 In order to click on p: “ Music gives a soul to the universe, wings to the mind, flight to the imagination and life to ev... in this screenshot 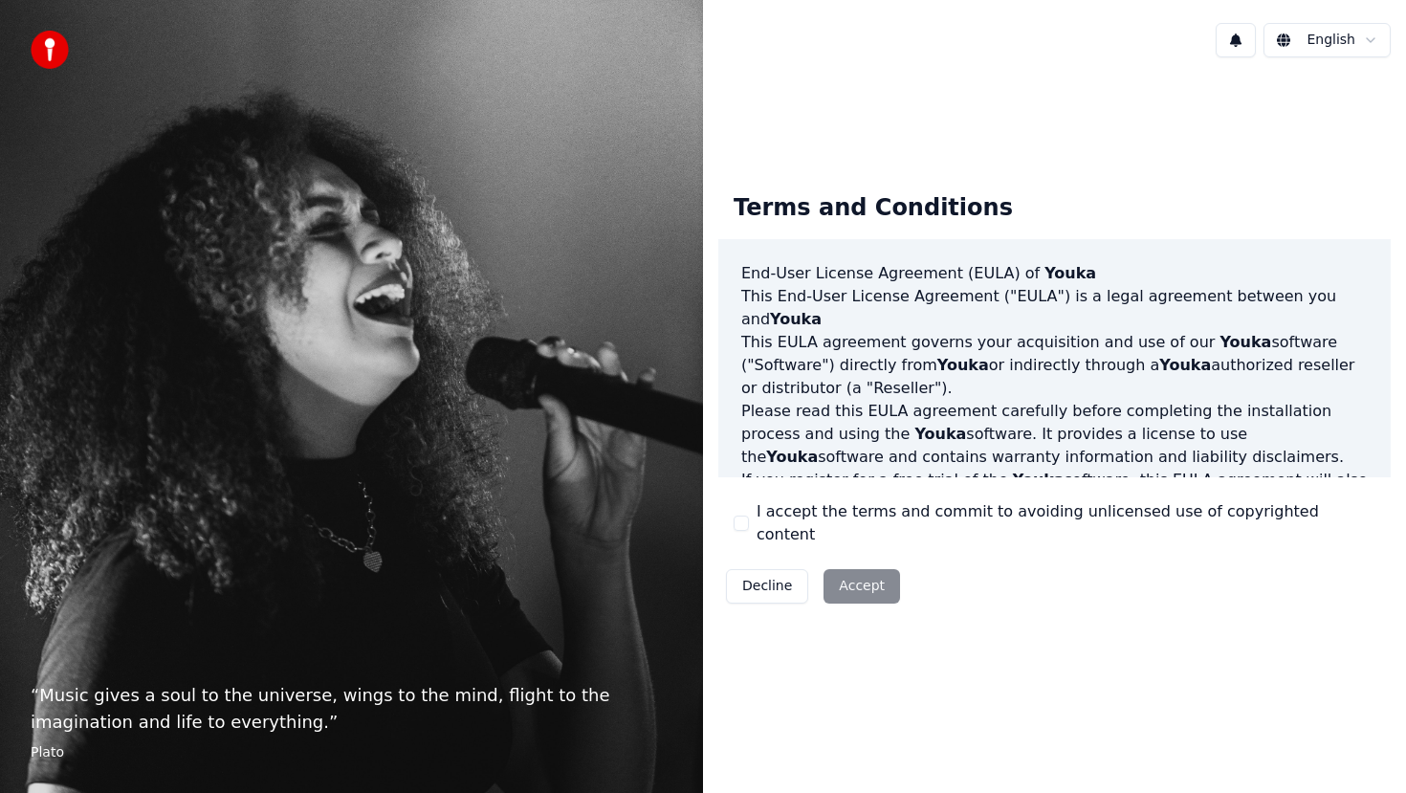, I will do `click(351, 709)`.